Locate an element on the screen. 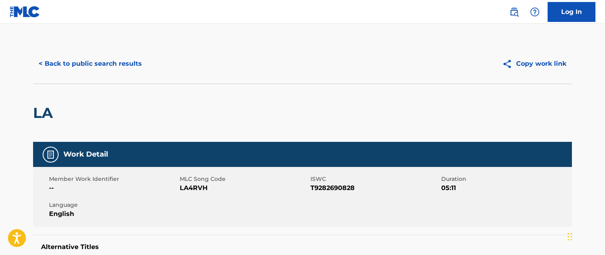 The image size is (605, 255). img: Copy work link is located at coordinates (509, 64).